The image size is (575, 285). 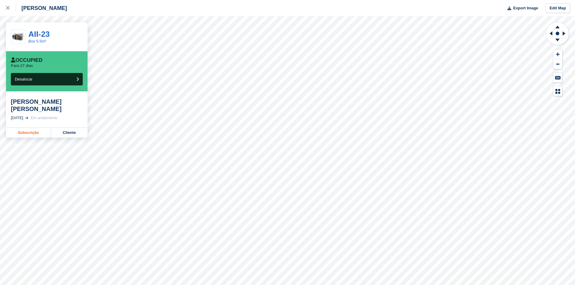 I want to click on a: Cliente, so click(x=69, y=133).